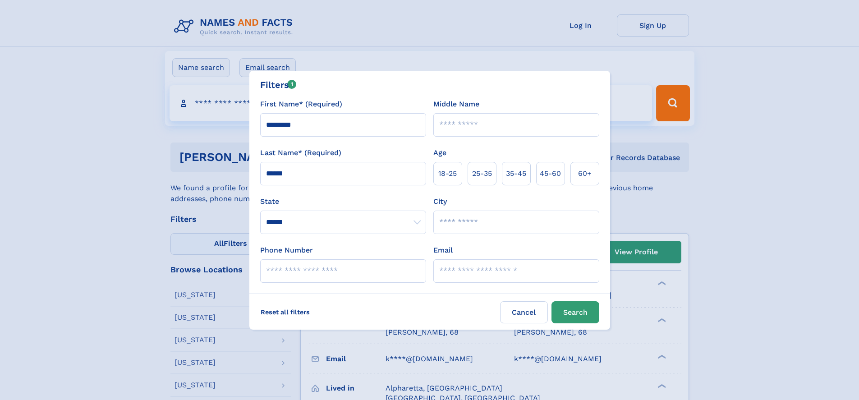 The width and height of the screenshot is (859, 400). What do you see at coordinates (550, 174) in the screenshot?
I see `span: 45‑60` at bounding box center [550, 174].